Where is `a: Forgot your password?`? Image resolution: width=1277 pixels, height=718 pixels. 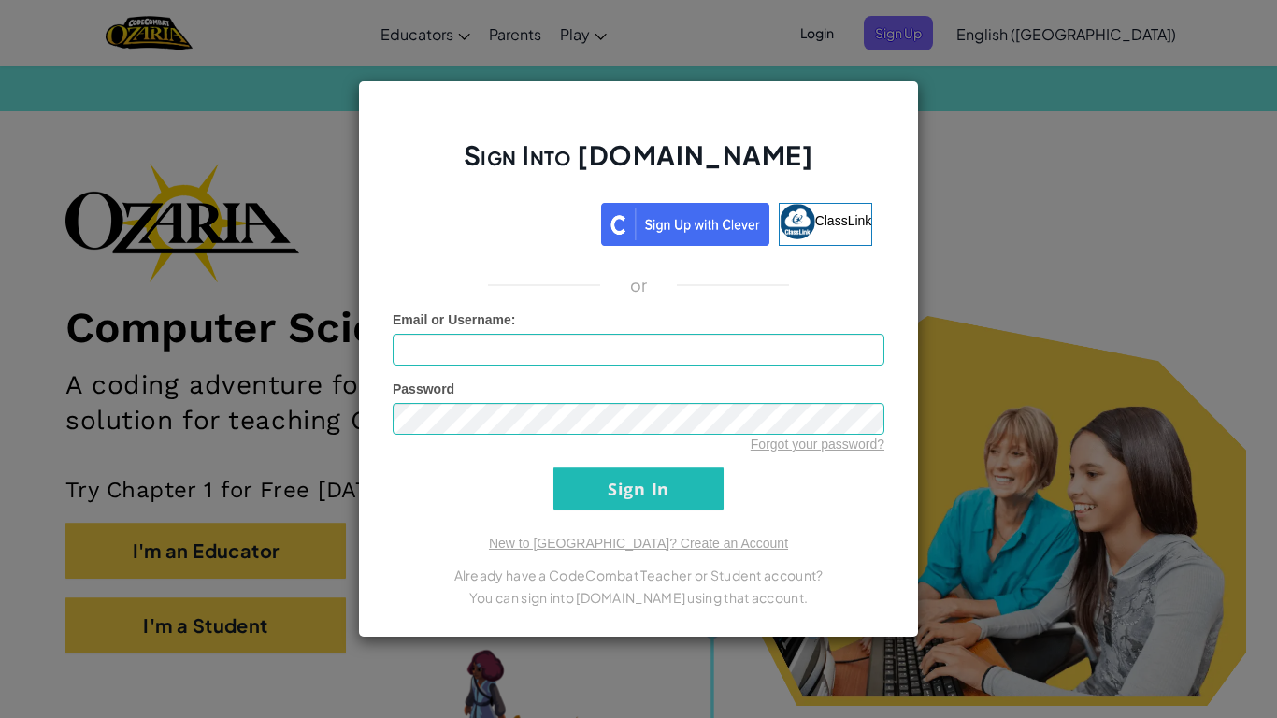
a: Forgot your password? is located at coordinates (817, 444).